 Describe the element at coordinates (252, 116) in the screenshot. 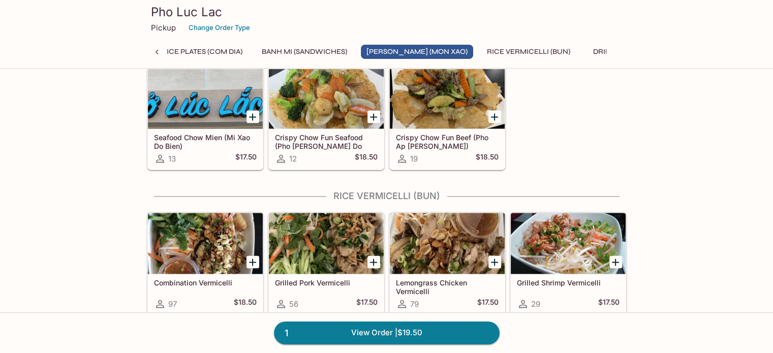

I see `button: Add Seafood Chow Mien (Mi Xao Do Bien)` at that location.